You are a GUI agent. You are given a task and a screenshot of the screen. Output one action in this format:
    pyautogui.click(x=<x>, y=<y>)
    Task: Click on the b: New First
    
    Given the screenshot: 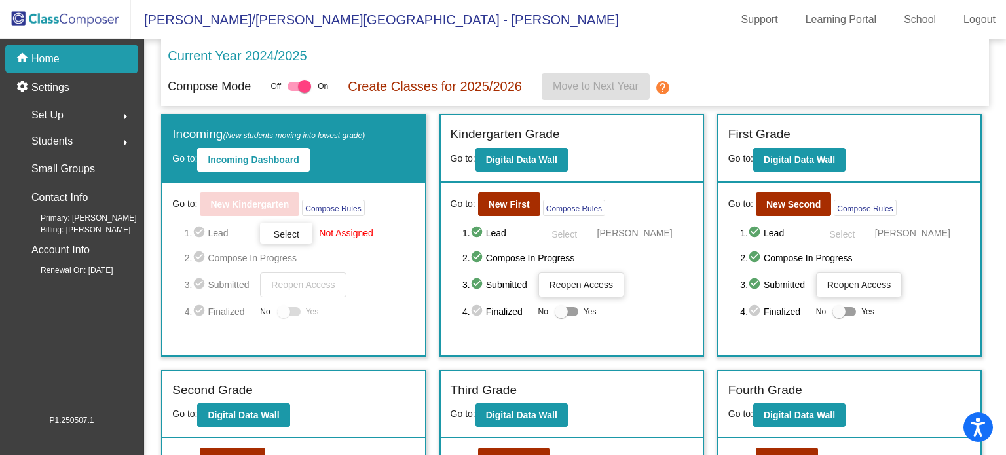 What is the action you would take?
    pyautogui.click(x=509, y=204)
    